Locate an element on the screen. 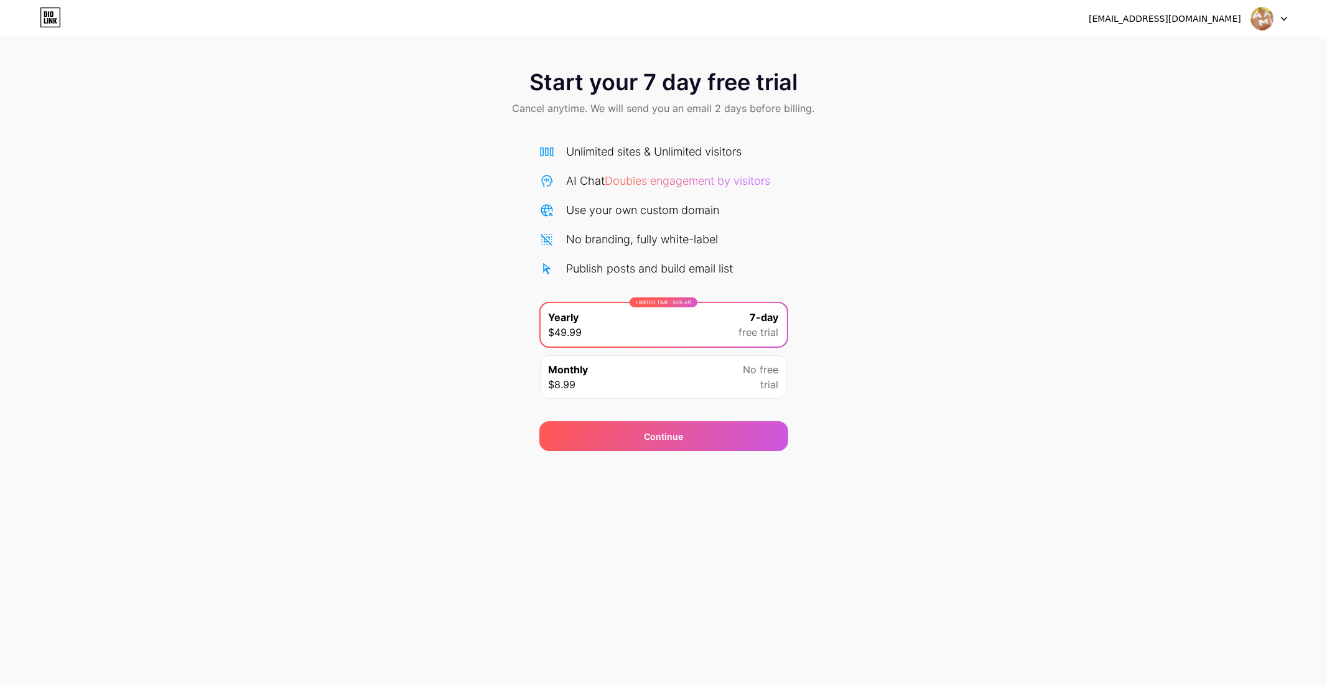 The height and width of the screenshot is (685, 1327). span: Monthly is located at coordinates (569, 369).